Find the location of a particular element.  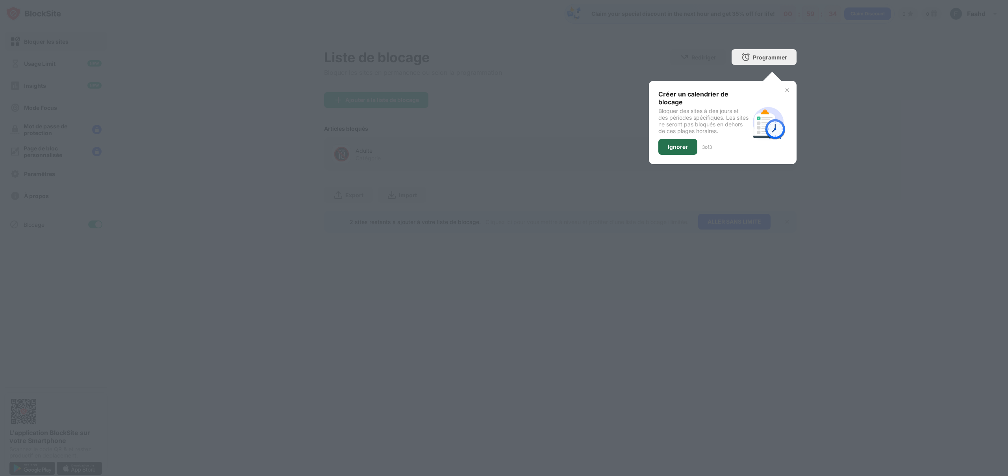

div: Ignorer is located at coordinates (678, 147).